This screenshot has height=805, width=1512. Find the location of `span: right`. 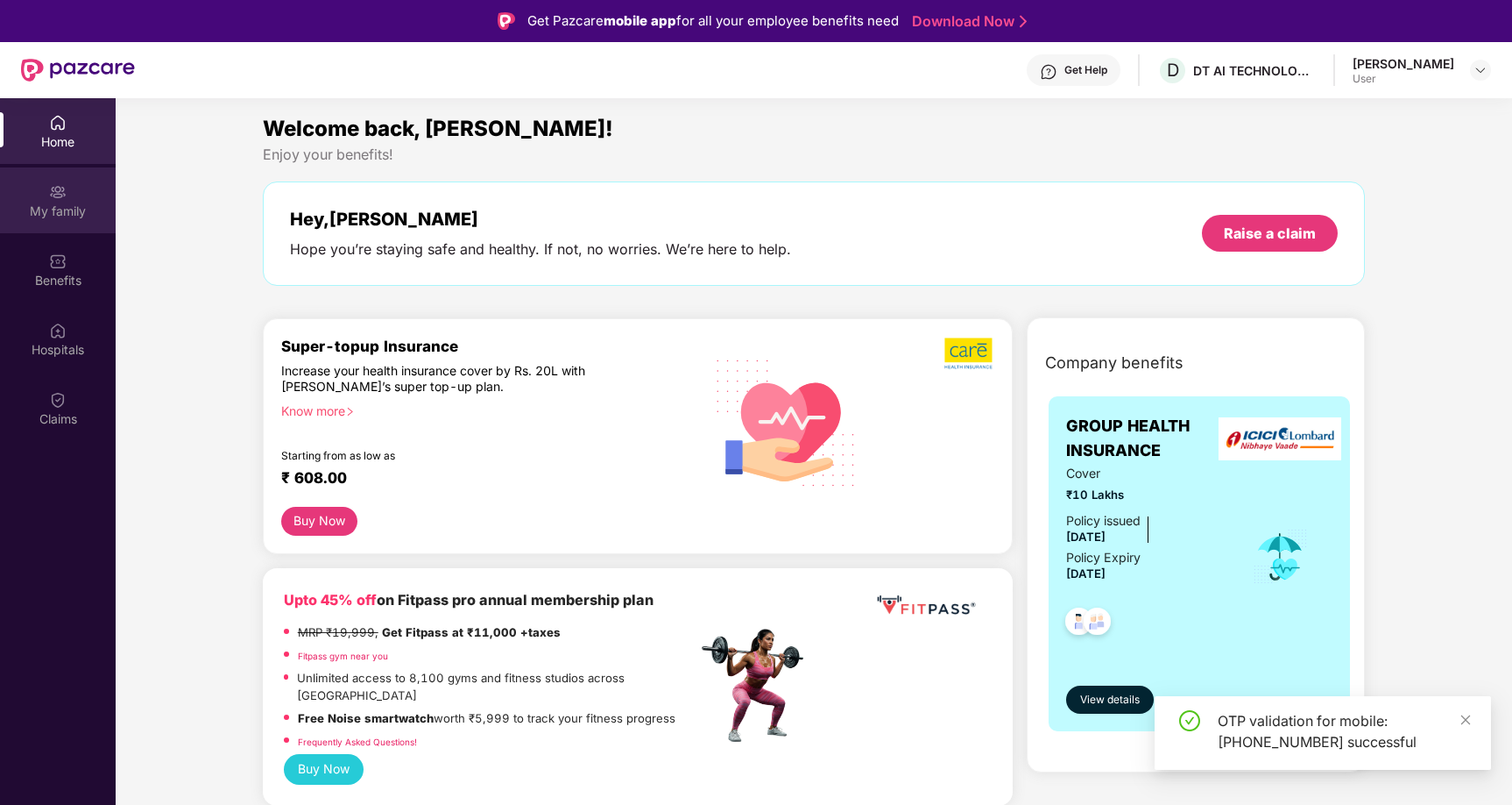

span: right is located at coordinates (350, 411).